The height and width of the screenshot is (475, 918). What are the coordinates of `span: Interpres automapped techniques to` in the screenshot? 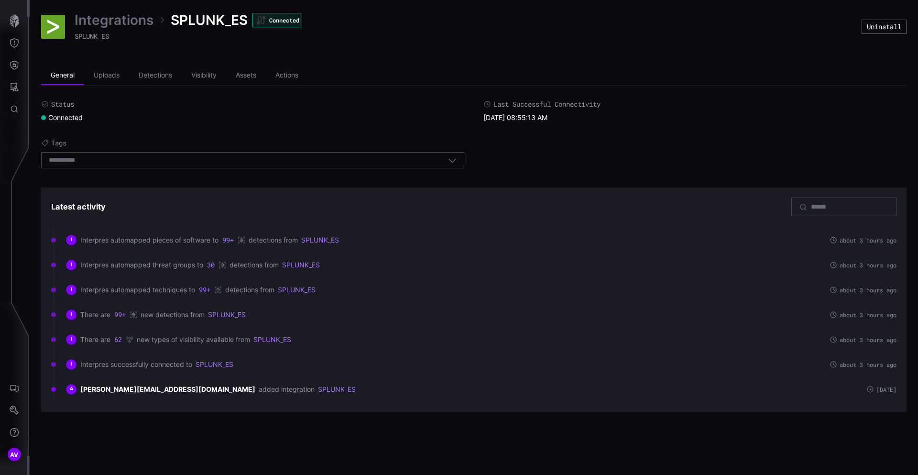 It's located at (138, 290).